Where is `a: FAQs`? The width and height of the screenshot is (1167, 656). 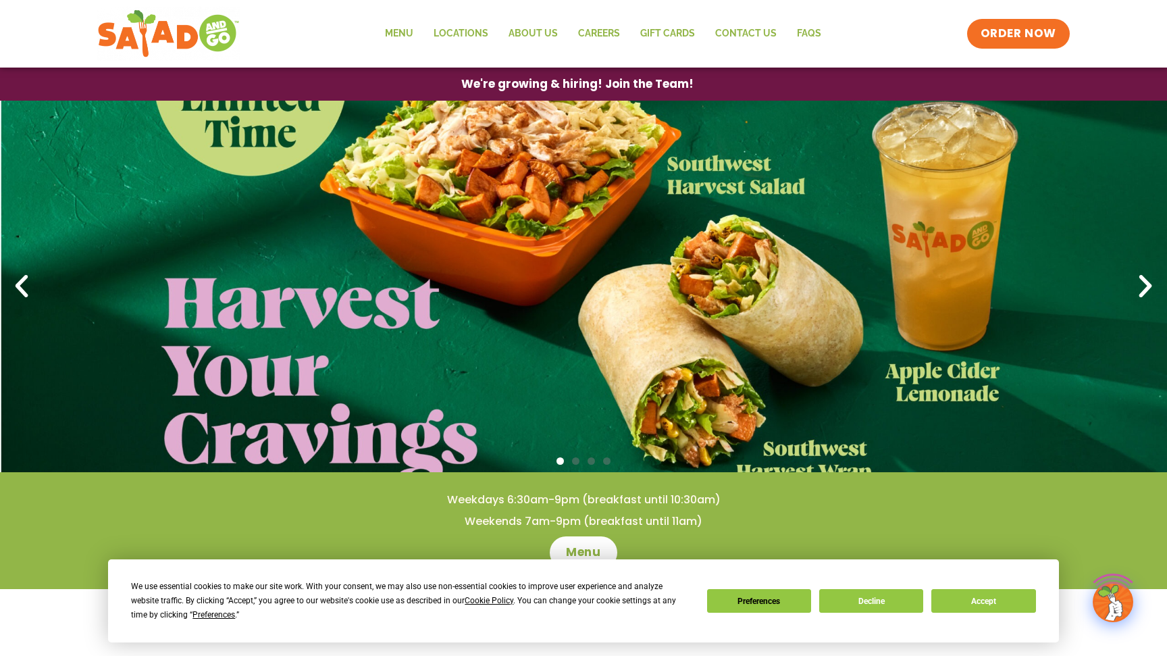
a: FAQs is located at coordinates (809, 34).